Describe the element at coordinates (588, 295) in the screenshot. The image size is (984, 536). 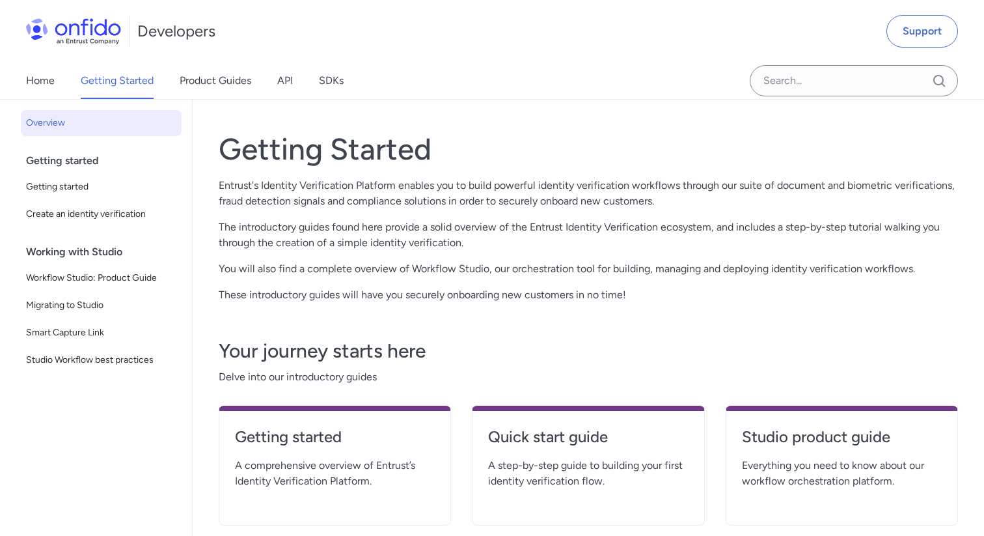
I see `p: These introductory guides will have you securely onboarding new customers in no time!` at that location.